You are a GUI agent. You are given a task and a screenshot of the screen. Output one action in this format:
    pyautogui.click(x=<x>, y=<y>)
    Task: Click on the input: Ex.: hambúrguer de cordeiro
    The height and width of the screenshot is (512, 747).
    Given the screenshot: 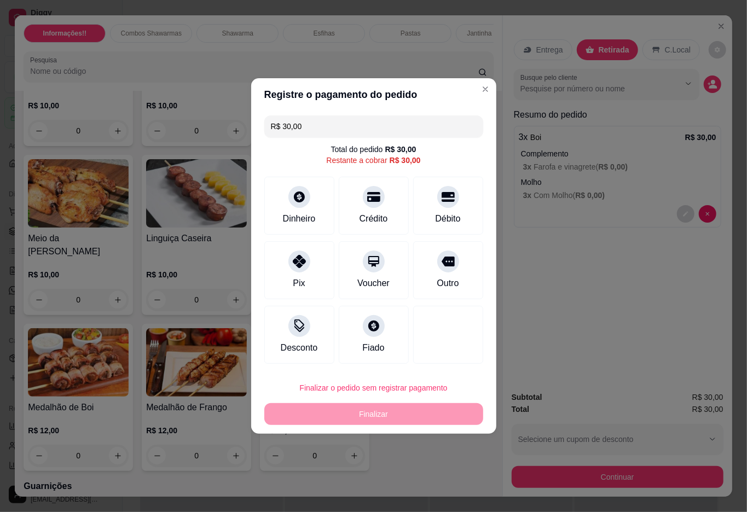 What is the action you would take?
    pyautogui.click(x=374, y=126)
    